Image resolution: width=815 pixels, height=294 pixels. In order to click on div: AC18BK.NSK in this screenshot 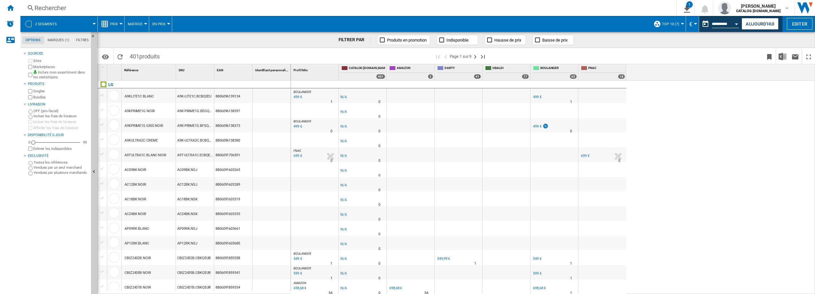, I will do `click(195, 199)`.